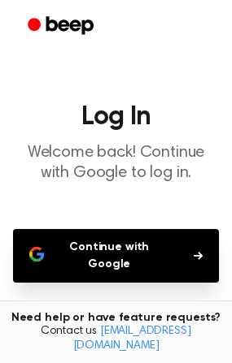 This screenshot has height=363, width=232. Describe the element at coordinates (115, 256) in the screenshot. I see `button: Continue with Google` at that location.